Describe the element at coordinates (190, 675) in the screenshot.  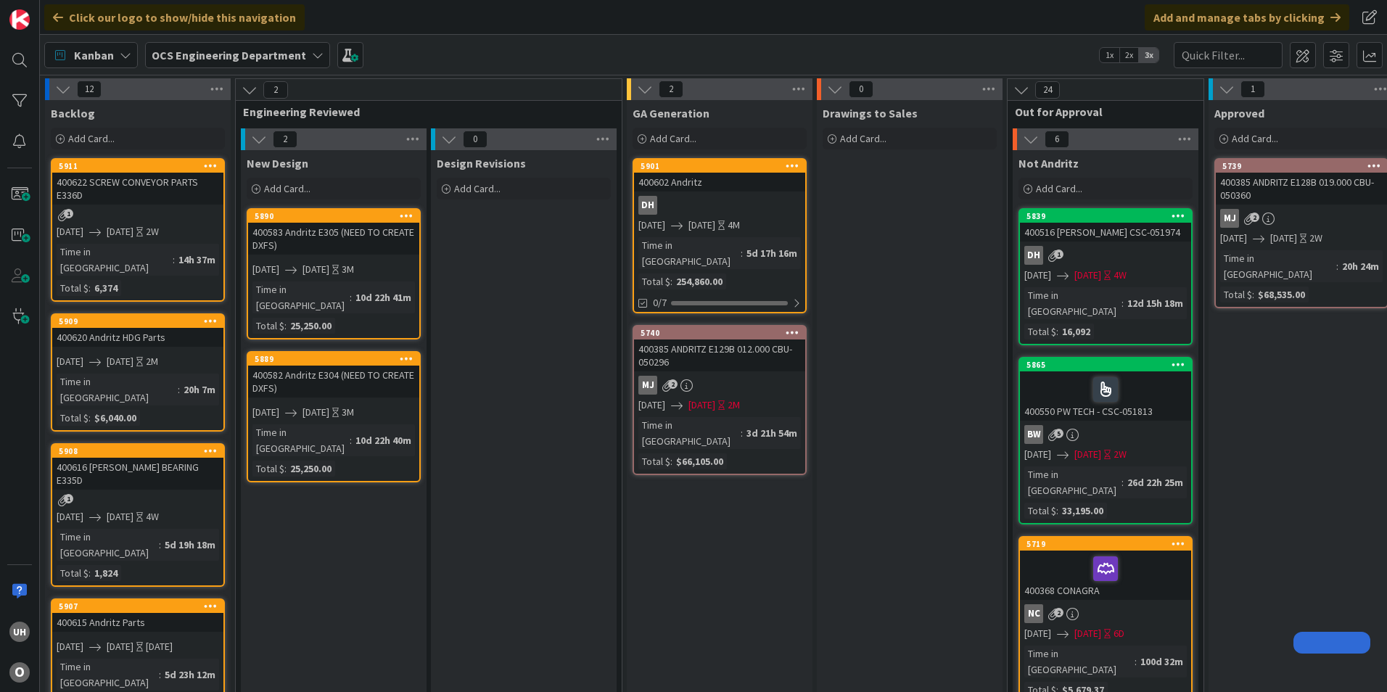
I see `div: 5d 23h 12m` at that location.